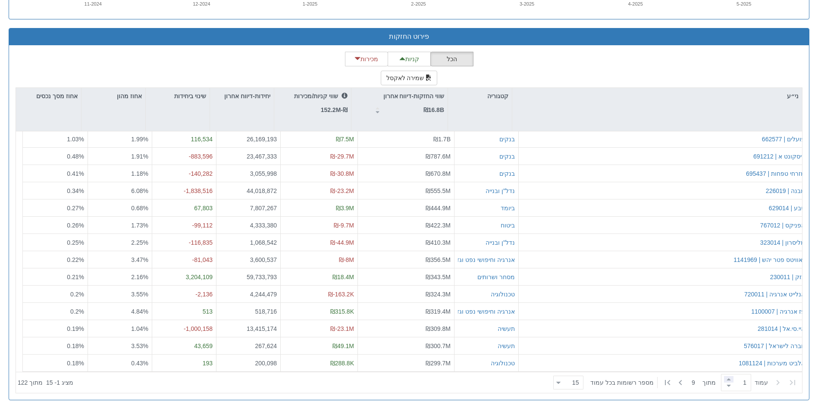  What do you see at coordinates (120, 277) in the screenshot?
I see `div: 2.16 %` at bounding box center [120, 277].